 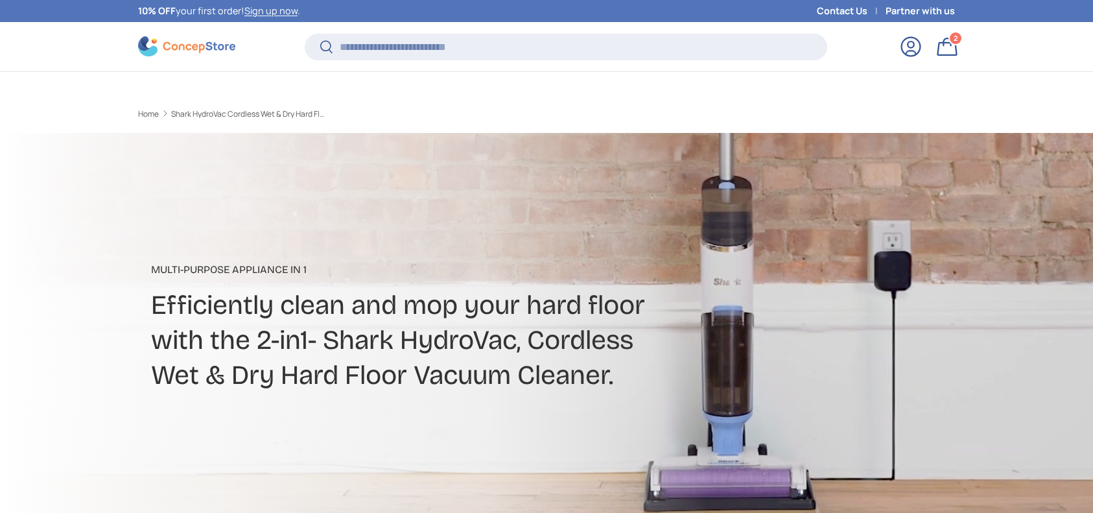 What do you see at coordinates (157, 10) in the screenshot?
I see `strong: 10% OFF` at bounding box center [157, 10].